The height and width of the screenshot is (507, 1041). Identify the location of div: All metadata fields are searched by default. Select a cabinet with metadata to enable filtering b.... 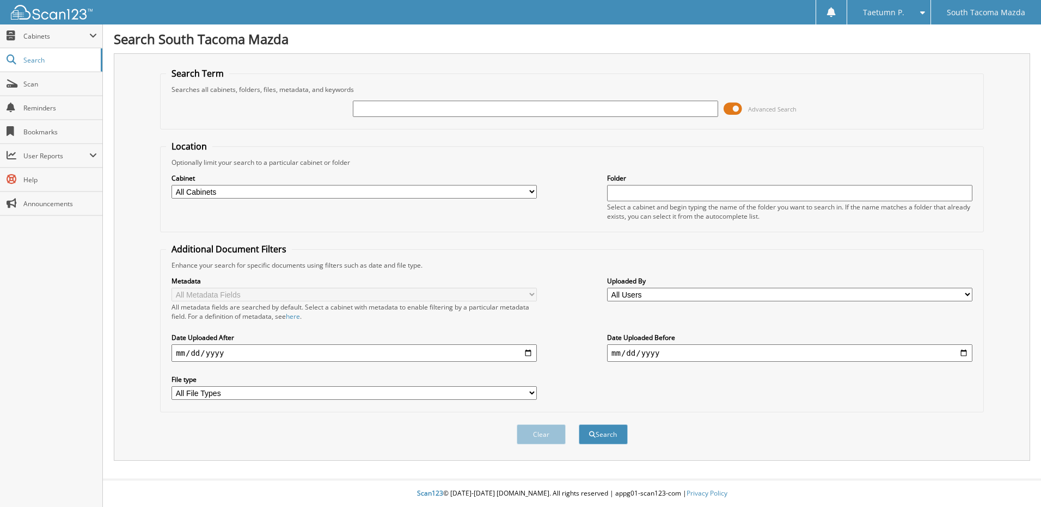
(354, 312).